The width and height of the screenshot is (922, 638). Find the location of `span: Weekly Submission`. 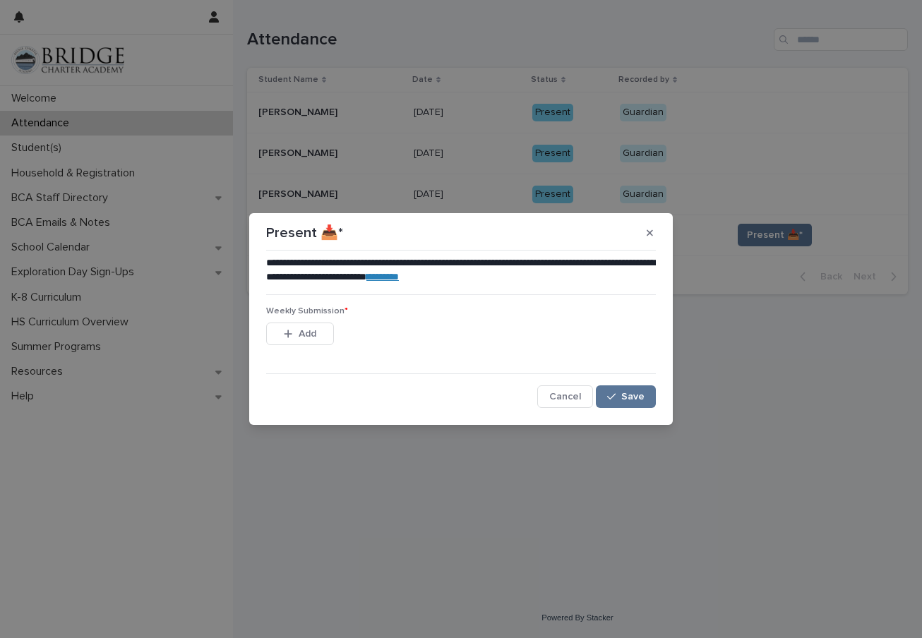

span: Weekly Submission is located at coordinates (307, 311).